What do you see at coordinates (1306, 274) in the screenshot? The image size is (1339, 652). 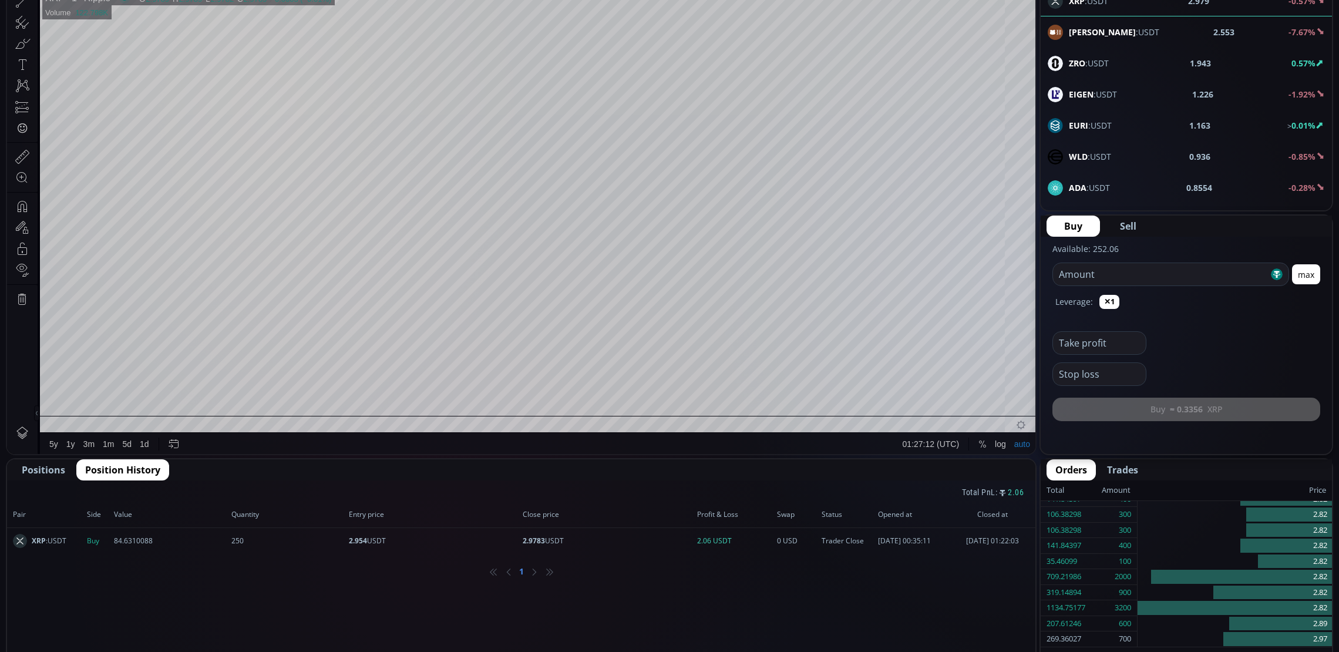 I see `button: max` at bounding box center [1306, 274].